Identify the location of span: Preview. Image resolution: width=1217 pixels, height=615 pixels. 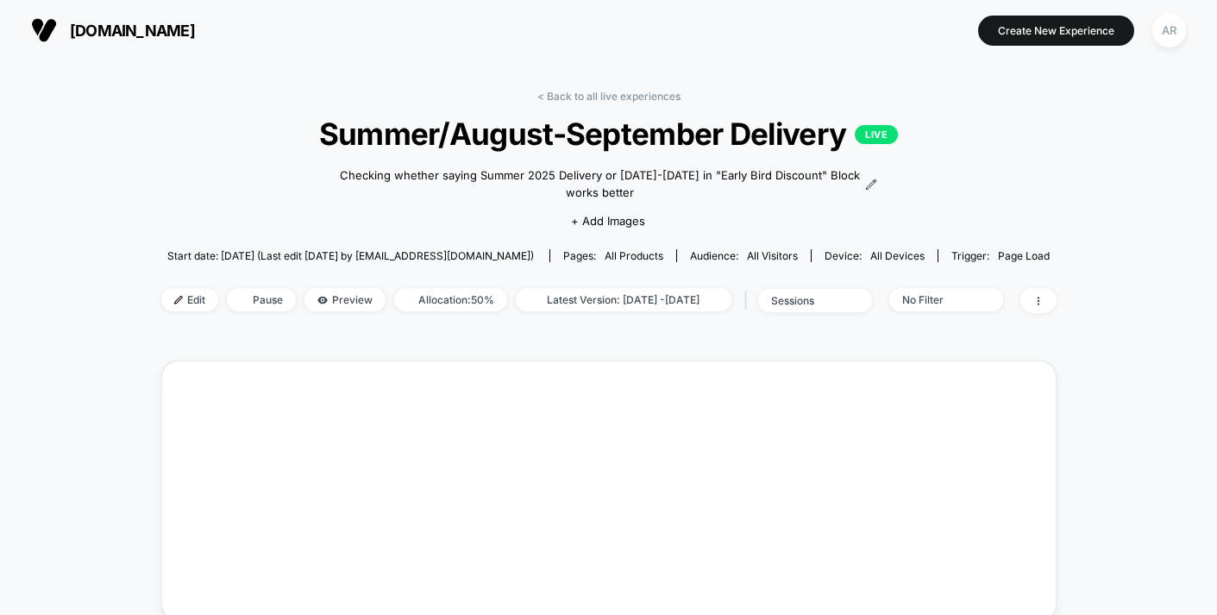
(345, 299).